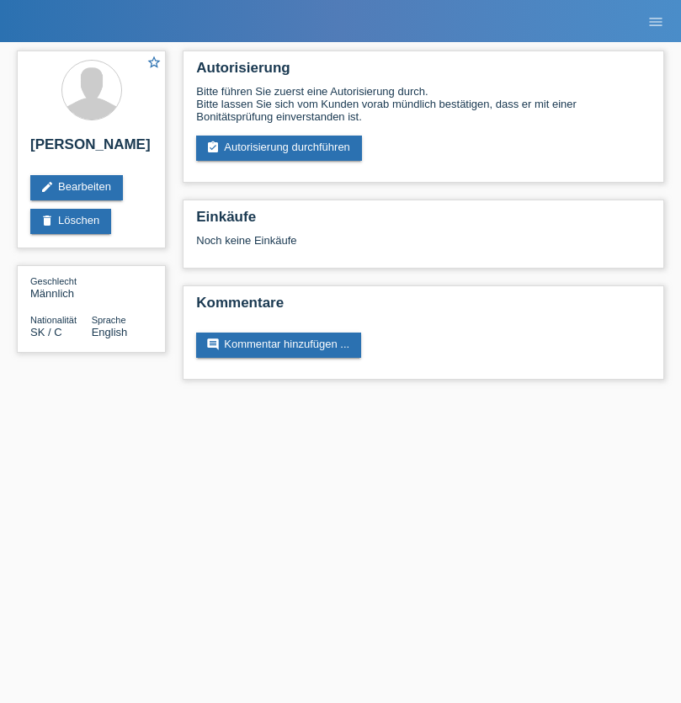  What do you see at coordinates (46, 332) in the screenshot?
I see `span: Slowakei / C / 31.03.2021` at bounding box center [46, 332].